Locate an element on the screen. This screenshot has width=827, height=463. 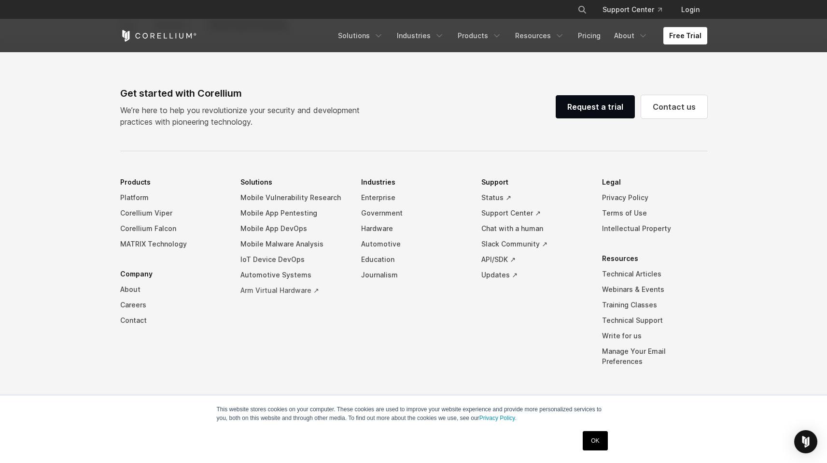
a: Journalism is located at coordinates (414, 275).